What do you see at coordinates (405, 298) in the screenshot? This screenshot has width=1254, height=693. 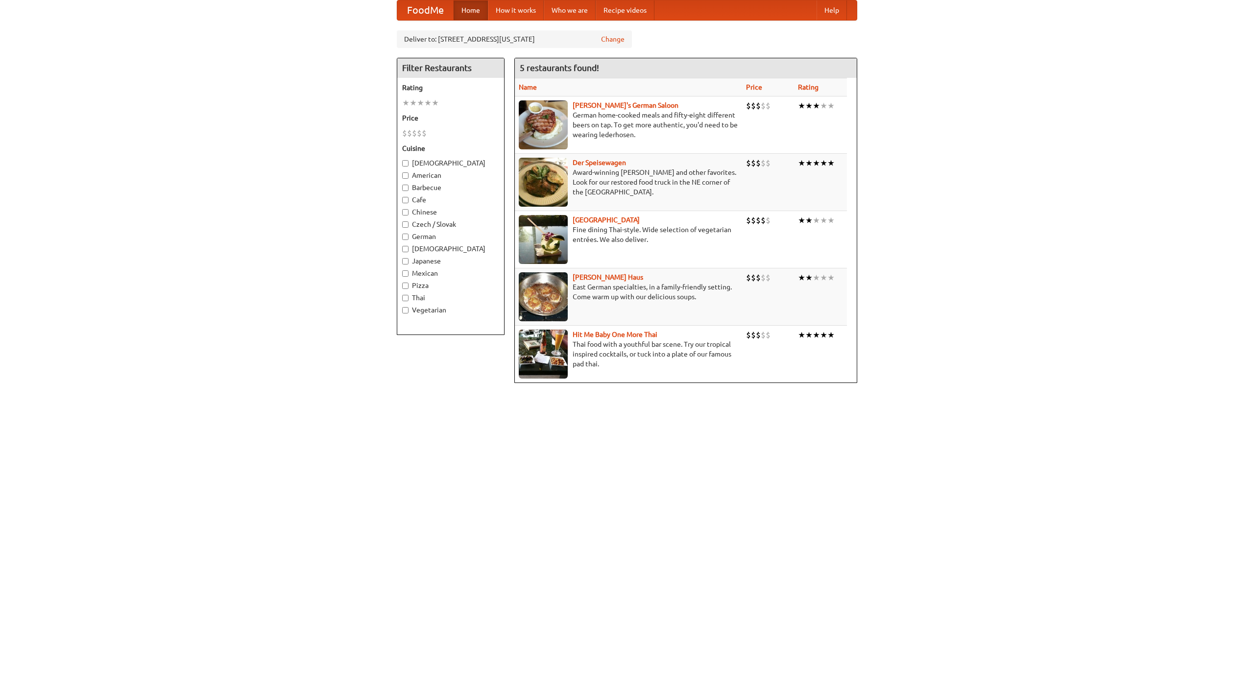 I see `input: Thai` at bounding box center [405, 298].